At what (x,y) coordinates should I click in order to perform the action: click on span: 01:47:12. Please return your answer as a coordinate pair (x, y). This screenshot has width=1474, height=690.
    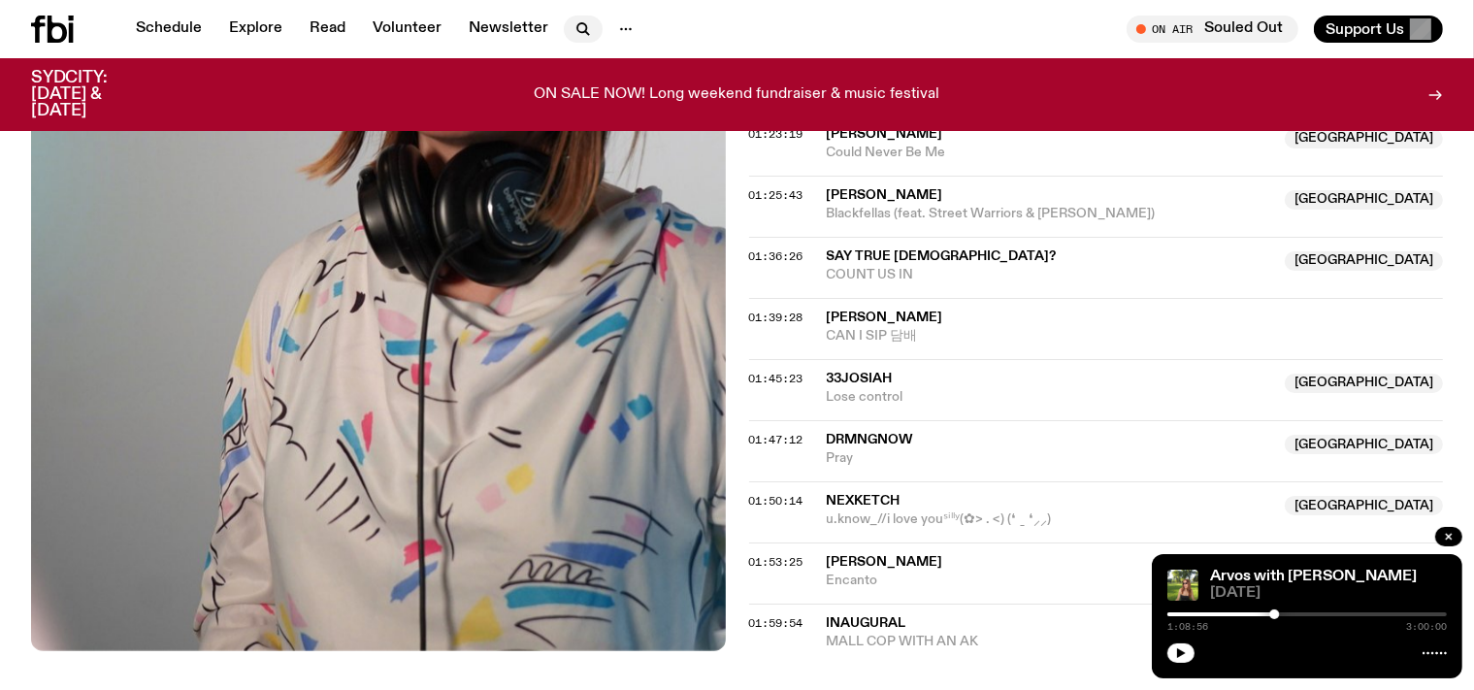
    Looking at the image, I should click on (776, 440).